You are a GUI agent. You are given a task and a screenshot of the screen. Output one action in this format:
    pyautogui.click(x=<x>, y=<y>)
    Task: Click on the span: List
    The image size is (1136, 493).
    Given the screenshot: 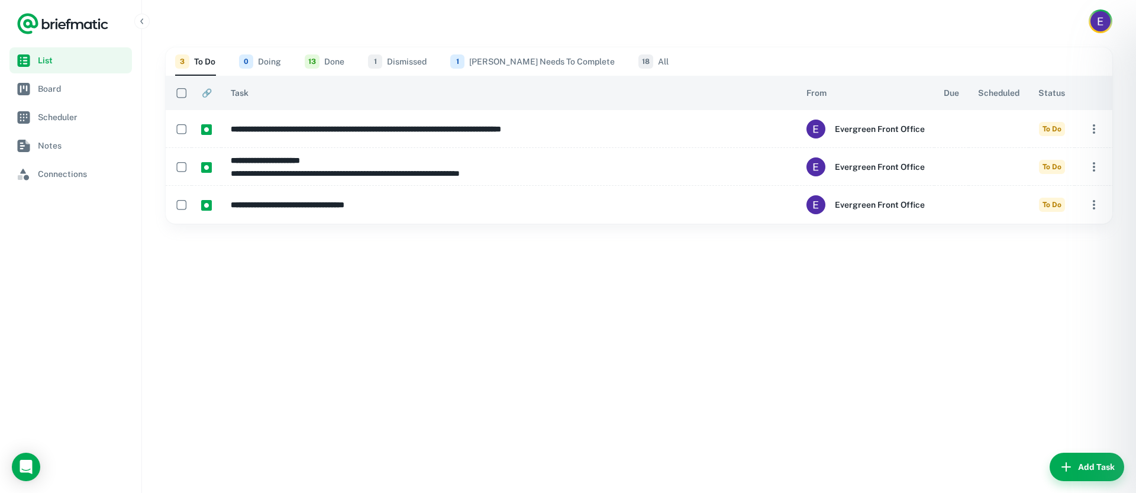 What is the action you would take?
    pyautogui.click(x=82, y=60)
    